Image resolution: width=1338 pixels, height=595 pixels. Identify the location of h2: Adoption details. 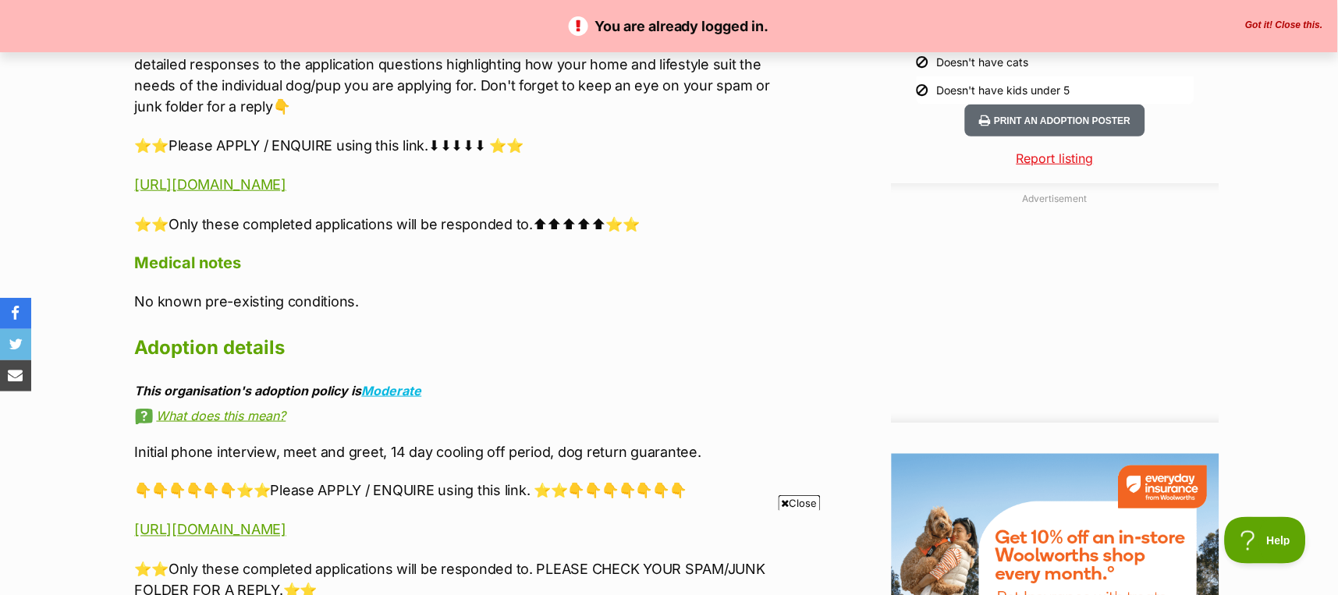
(457, 348).